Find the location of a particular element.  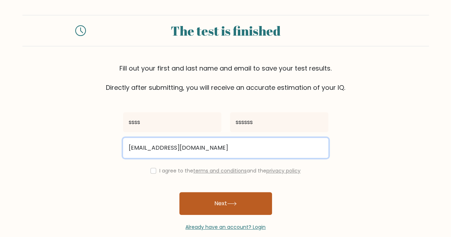

input: Email is located at coordinates (226, 148).